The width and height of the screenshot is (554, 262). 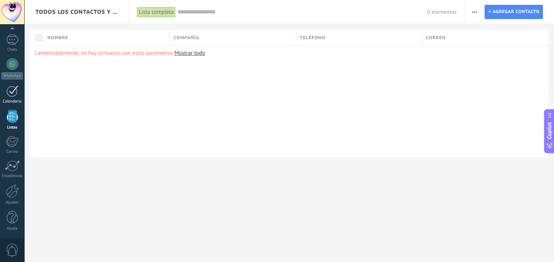 I want to click on p: Lamentablemente, no hay contactos con estos parámetros., so click(x=289, y=53).